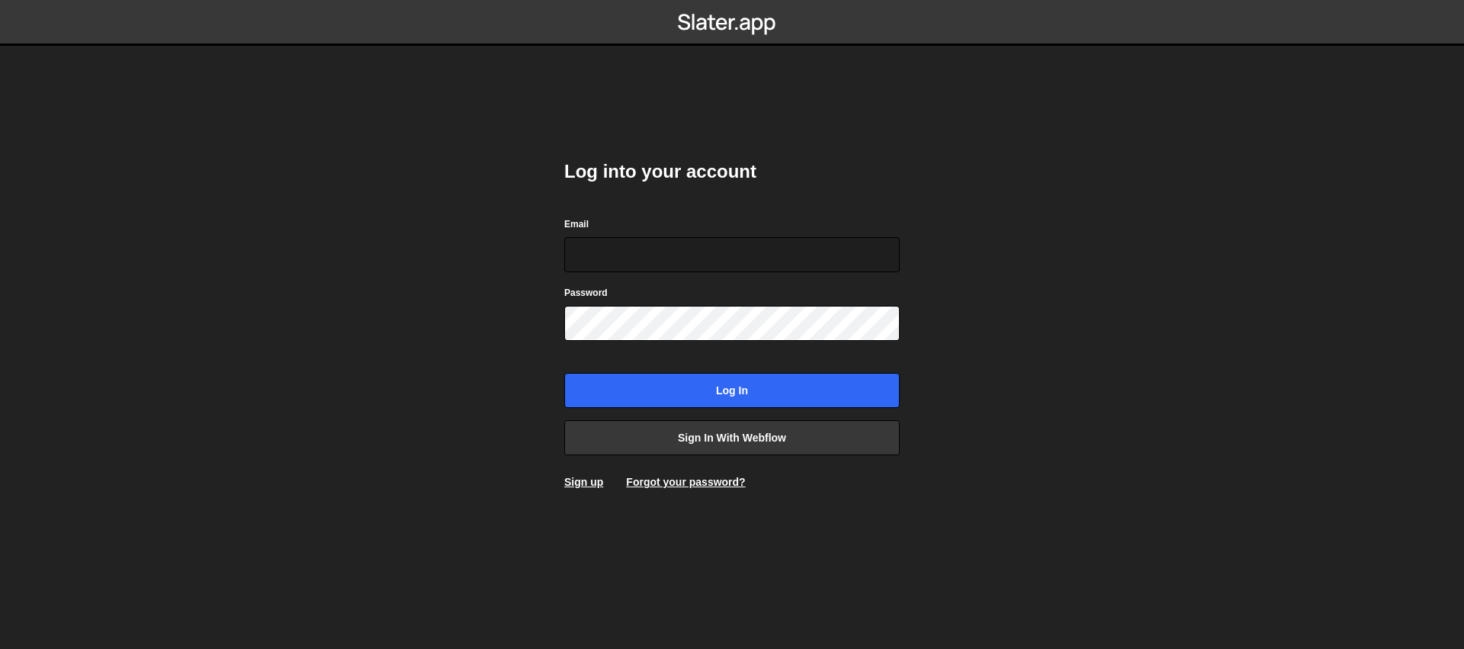 Image resolution: width=1464 pixels, height=649 pixels. I want to click on a: Forgot your password?, so click(686, 482).